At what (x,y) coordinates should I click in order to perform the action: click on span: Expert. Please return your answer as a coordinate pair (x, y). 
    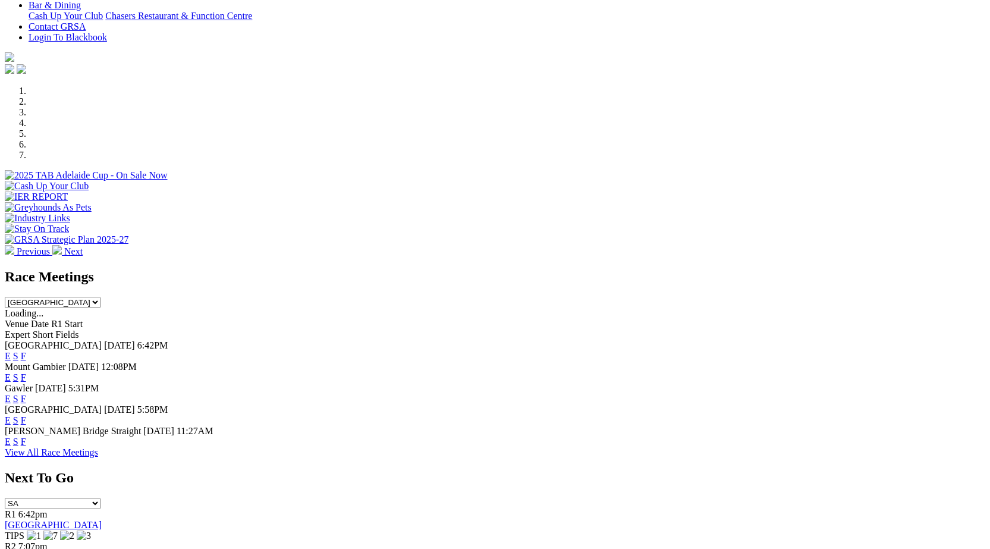
    Looking at the image, I should click on (17, 334).